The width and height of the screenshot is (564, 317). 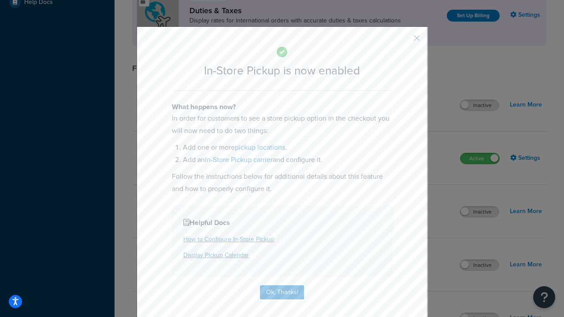 What do you see at coordinates (282, 70) in the screenshot?
I see `h2: In-Store Pickup is now enabled` at bounding box center [282, 70].